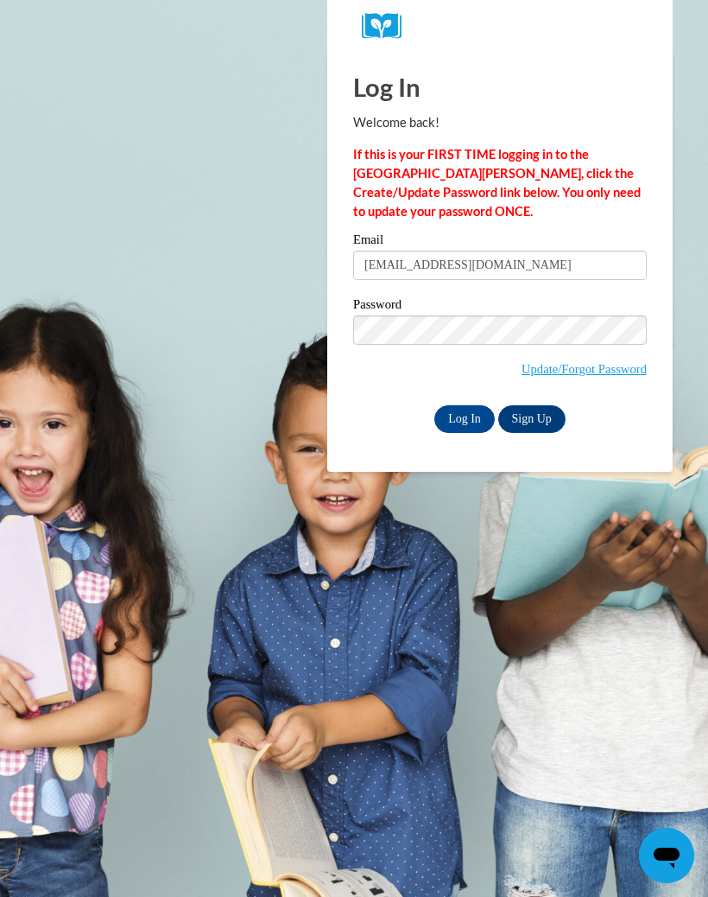 This screenshot has width=708, height=897. Describe the element at coordinates (500, 86) in the screenshot. I see `h1: Log In` at that location.